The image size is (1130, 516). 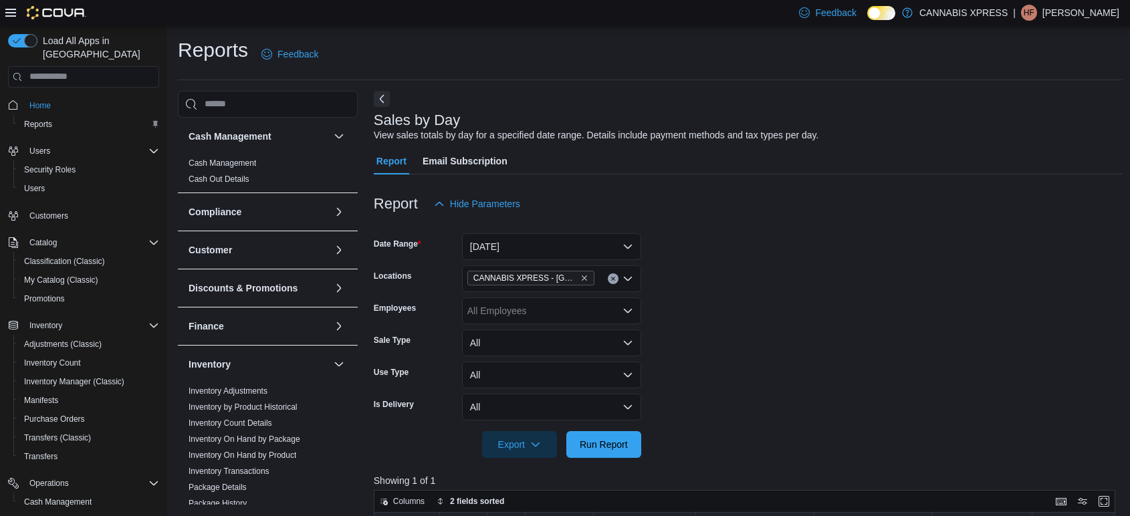 What do you see at coordinates (52, 363) in the screenshot?
I see `span: Inventory Count` at bounding box center [52, 363].